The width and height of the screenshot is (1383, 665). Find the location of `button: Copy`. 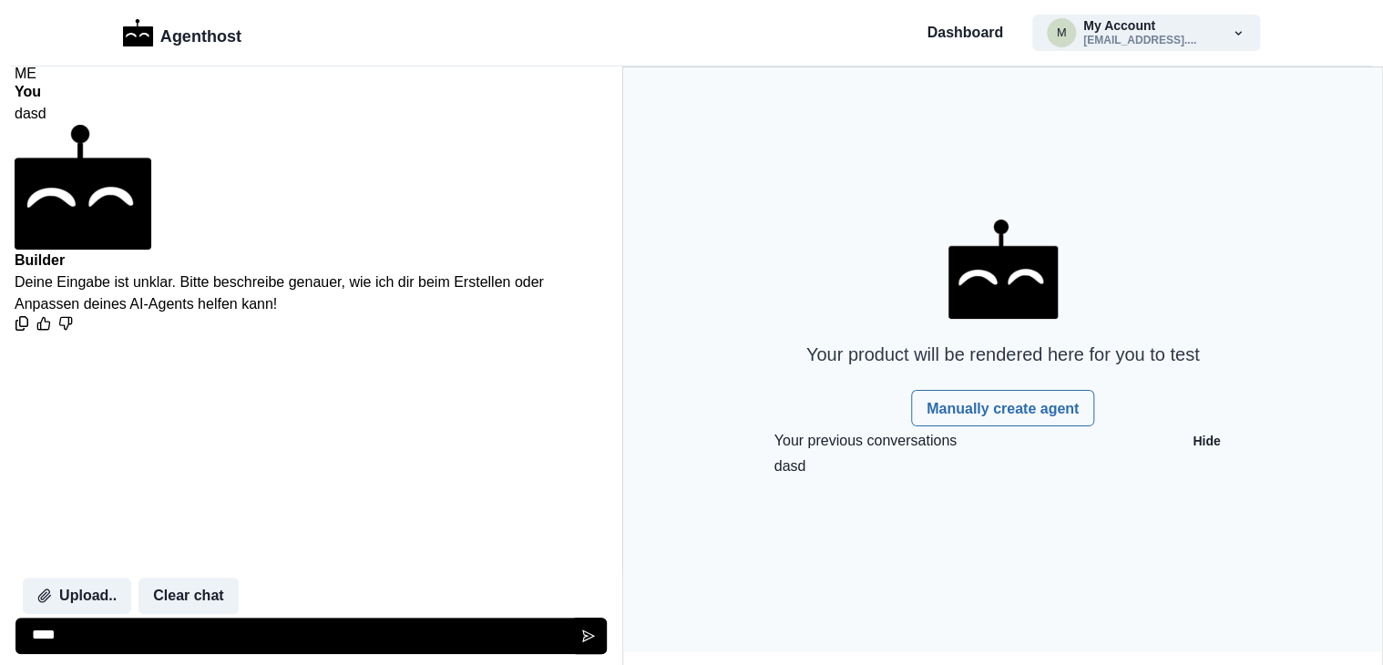

button: Copy is located at coordinates (22, 326).